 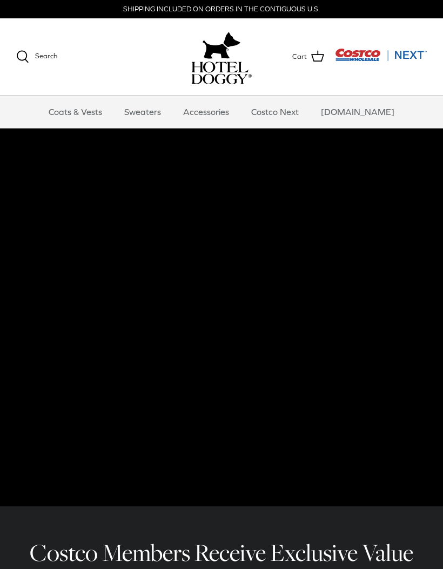 What do you see at coordinates (46, 56) in the screenshot?
I see `span: Search` at bounding box center [46, 56].